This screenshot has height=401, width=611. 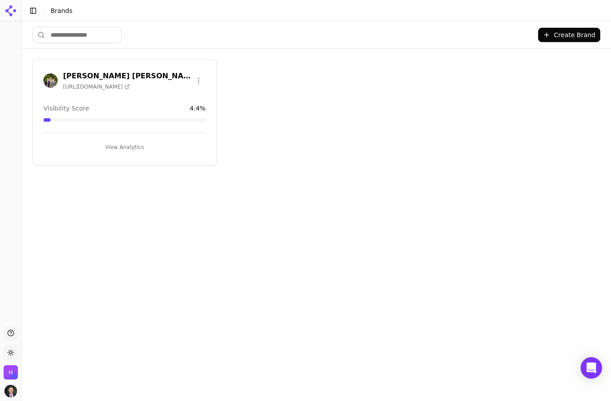 What do you see at coordinates (11, 391) in the screenshot?
I see `button: Open user button` at bounding box center [11, 391].